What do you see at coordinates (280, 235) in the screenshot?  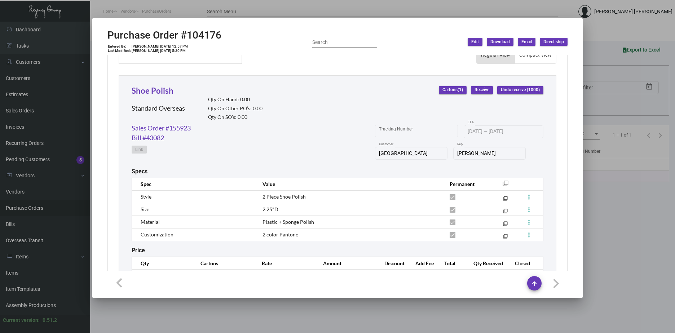 I see `span: 2 color Pantone` at bounding box center [280, 235].